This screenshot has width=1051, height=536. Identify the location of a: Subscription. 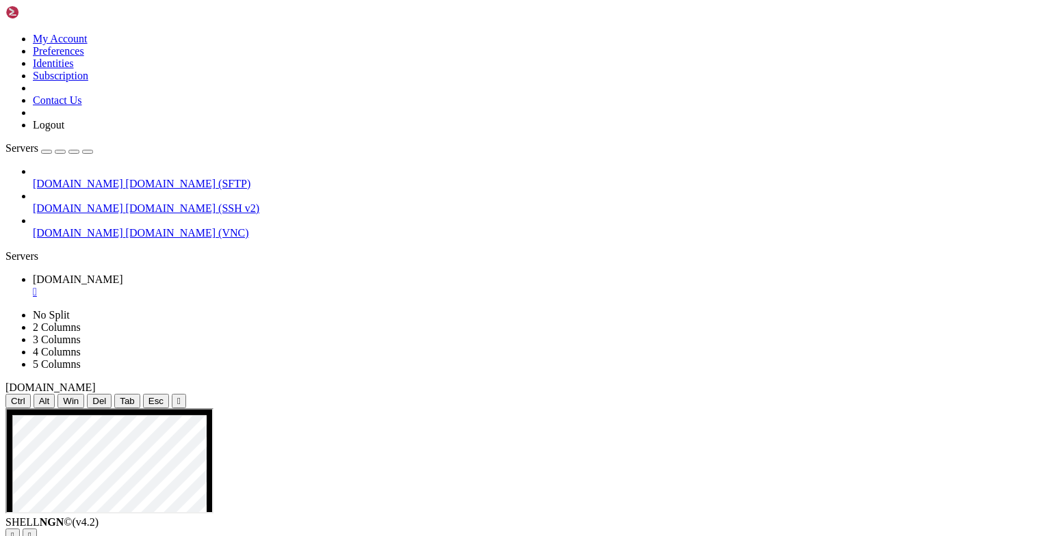
(60, 75).